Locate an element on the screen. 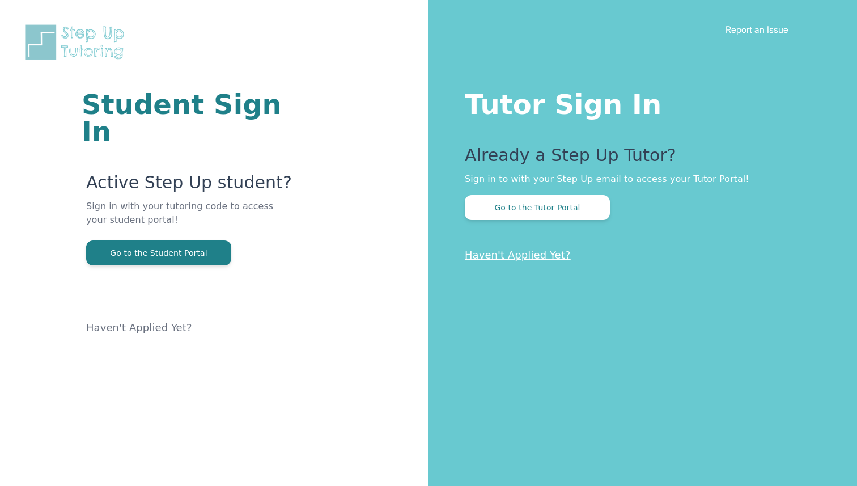 The image size is (857, 486). button: Go to the Tutor Portal is located at coordinates (537, 207).